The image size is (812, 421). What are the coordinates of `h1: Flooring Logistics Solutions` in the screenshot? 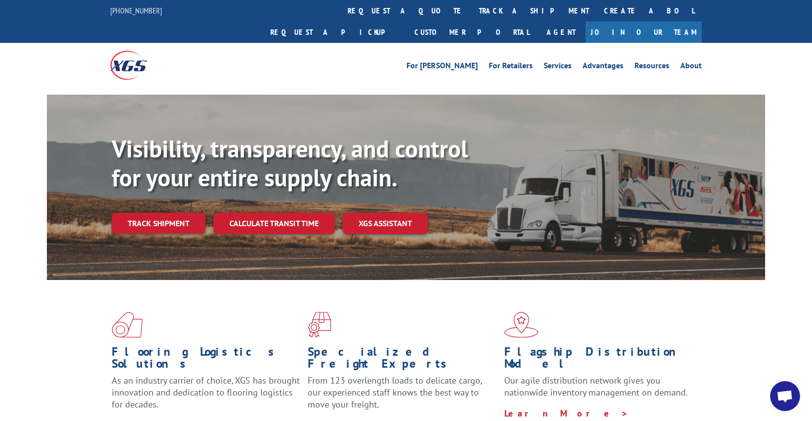 It's located at (206, 361).